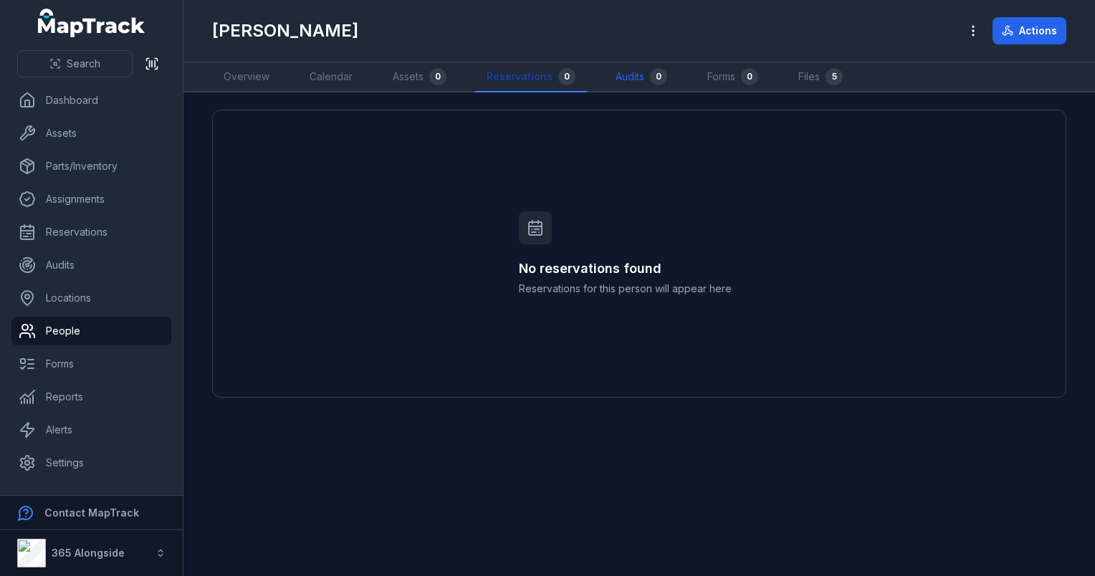 Image resolution: width=1095 pixels, height=576 pixels. Describe the element at coordinates (91, 463) in the screenshot. I see `a: Settings` at that location.